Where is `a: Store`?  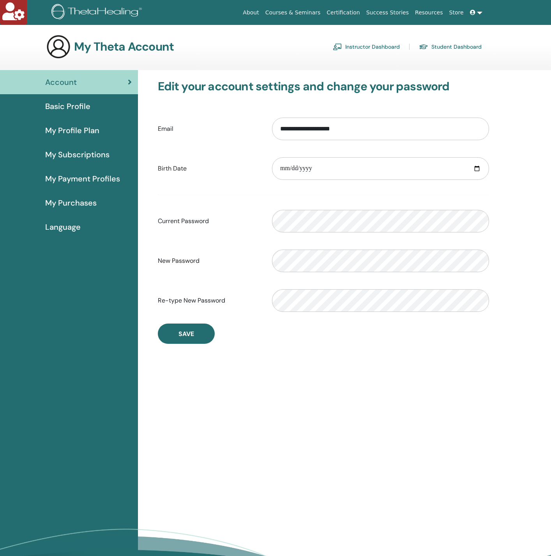 a: Store is located at coordinates (456, 12).